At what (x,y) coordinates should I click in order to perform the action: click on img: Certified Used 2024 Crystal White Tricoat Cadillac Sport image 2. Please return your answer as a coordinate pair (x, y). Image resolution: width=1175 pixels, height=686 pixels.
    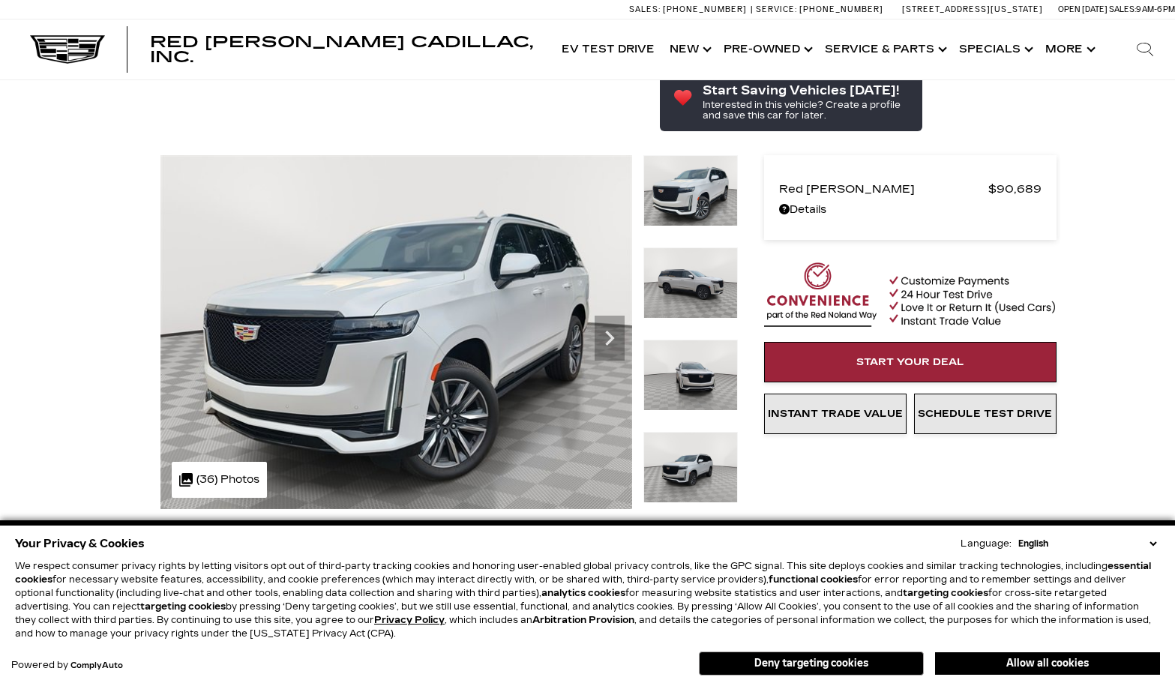
    Looking at the image, I should click on (691, 283).